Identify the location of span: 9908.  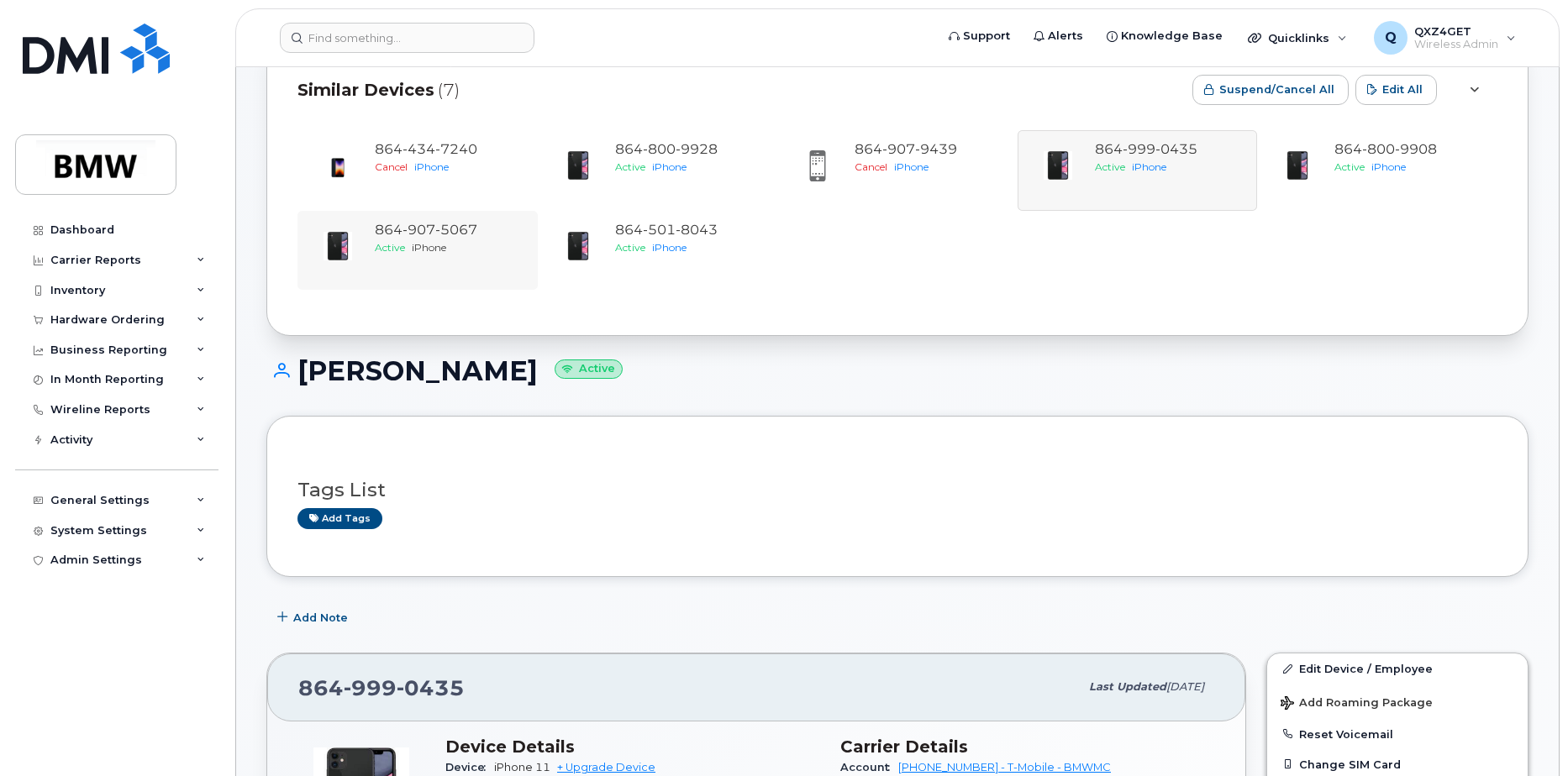
(1416, 149).